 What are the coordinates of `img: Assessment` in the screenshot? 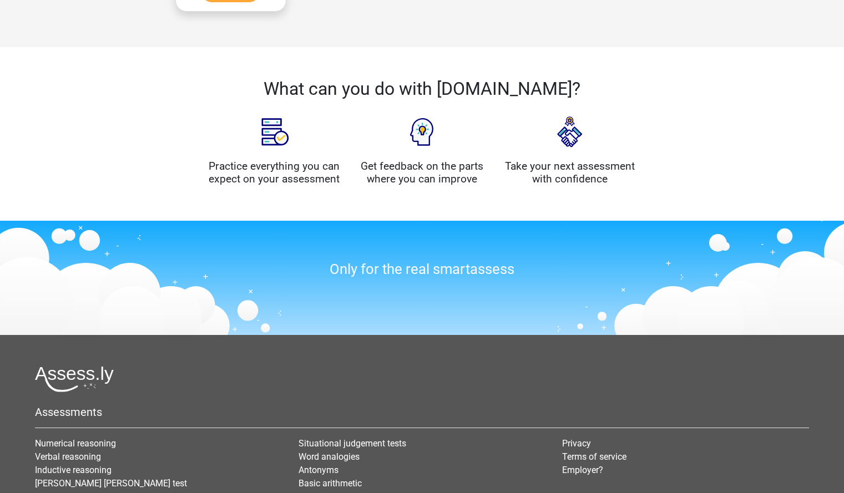 It's located at (274, 132).